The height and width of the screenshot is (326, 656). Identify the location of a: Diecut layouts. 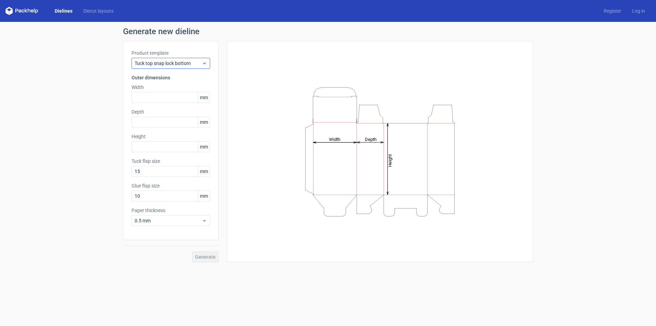
(98, 11).